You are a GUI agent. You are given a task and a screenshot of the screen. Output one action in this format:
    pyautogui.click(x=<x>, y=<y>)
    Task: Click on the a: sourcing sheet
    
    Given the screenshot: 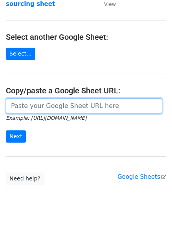 What is the action you would take?
    pyautogui.click(x=30, y=4)
    